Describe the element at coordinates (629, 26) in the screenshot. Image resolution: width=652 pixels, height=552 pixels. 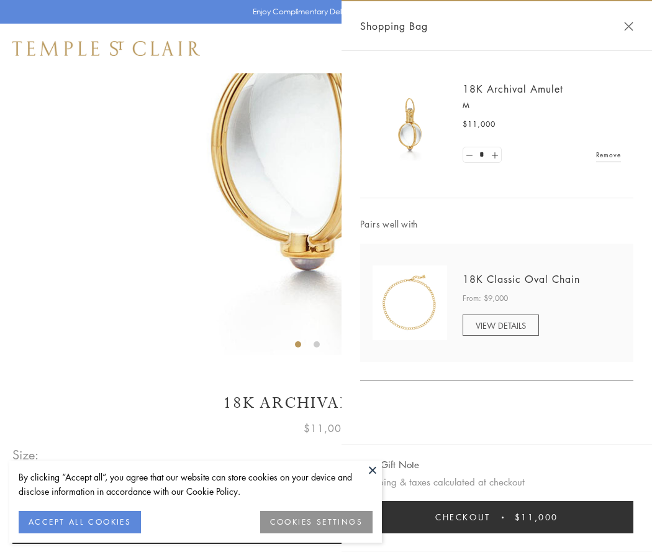
I see `button: Close Shopping Bag` at that location.